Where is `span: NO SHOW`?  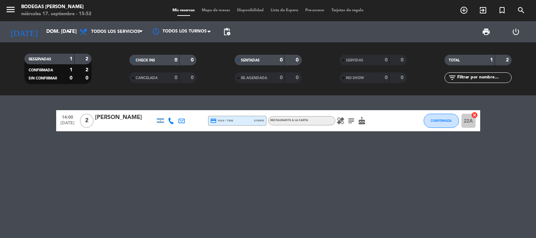 span: NO SHOW is located at coordinates (355, 78).